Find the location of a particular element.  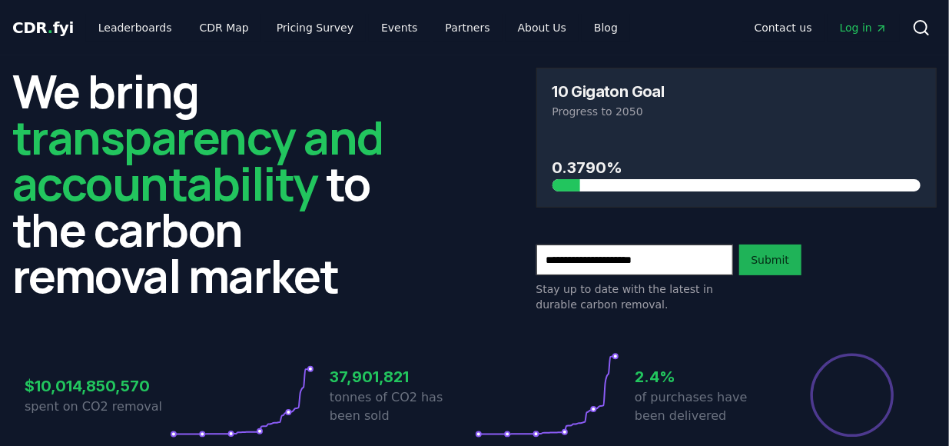

a: CDR.fyi is located at coordinates (43, 28).